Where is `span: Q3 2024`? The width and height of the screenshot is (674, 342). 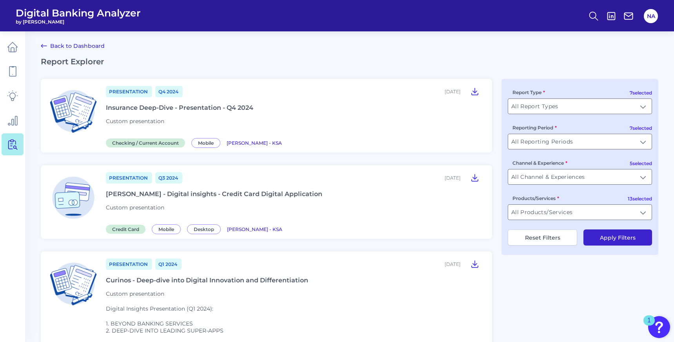 span: Q3 2024 is located at coordinates (169, 178).